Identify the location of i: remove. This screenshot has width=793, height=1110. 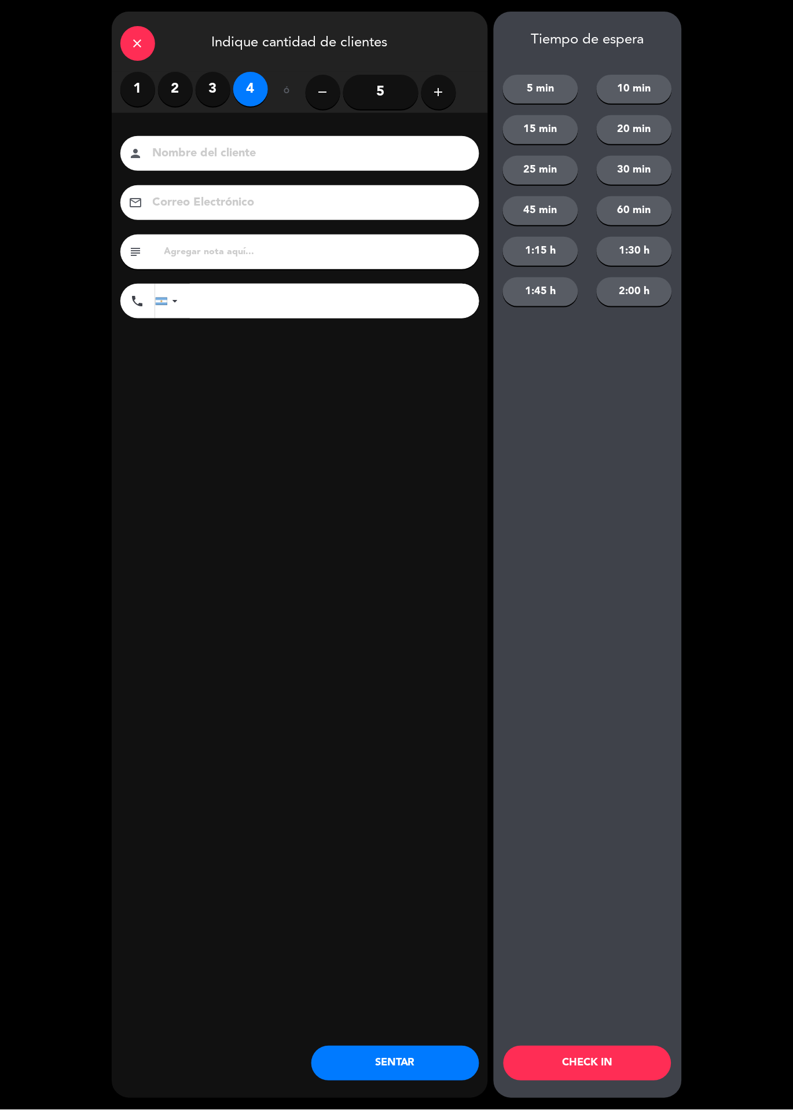
(323, 92).